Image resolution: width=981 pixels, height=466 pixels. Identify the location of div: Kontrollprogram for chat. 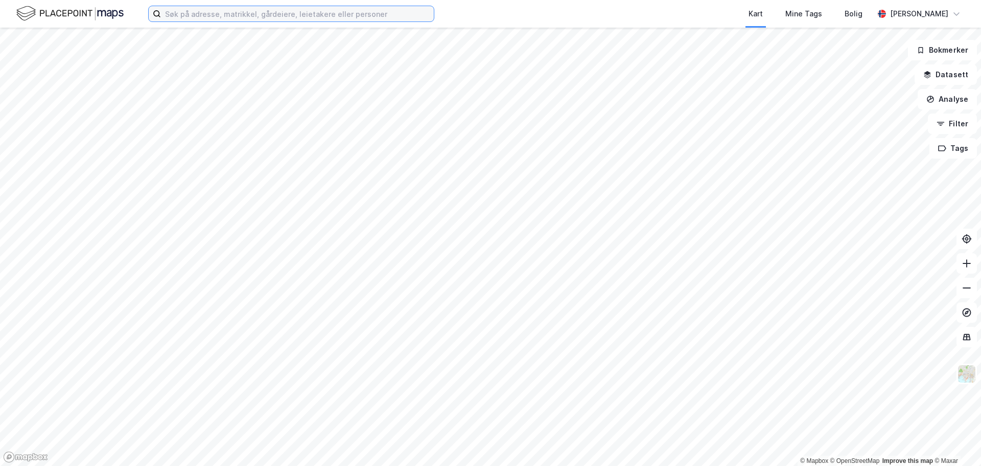
(956, 441).